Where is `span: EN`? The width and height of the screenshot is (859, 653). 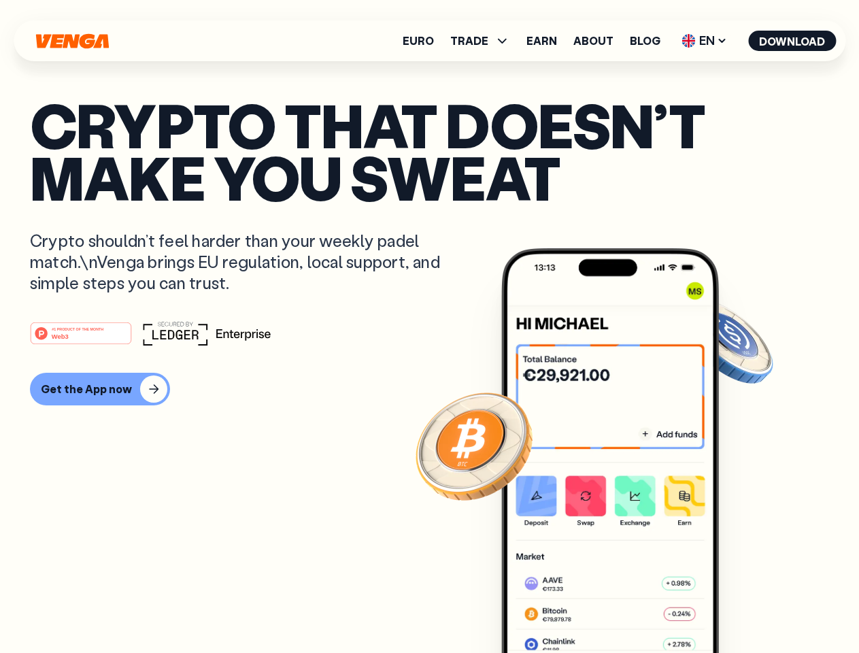
span: EN is located at coordinates (704, 41).